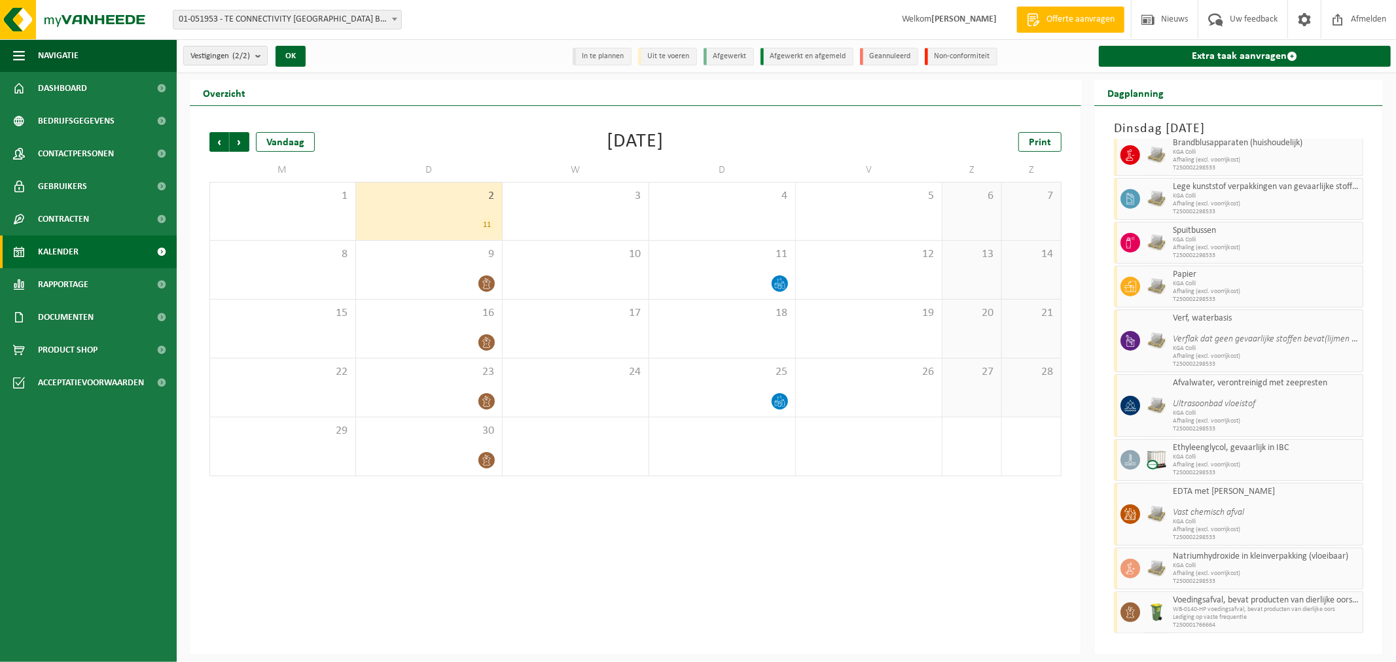  I want to click on span: 18, so click(722, 313).